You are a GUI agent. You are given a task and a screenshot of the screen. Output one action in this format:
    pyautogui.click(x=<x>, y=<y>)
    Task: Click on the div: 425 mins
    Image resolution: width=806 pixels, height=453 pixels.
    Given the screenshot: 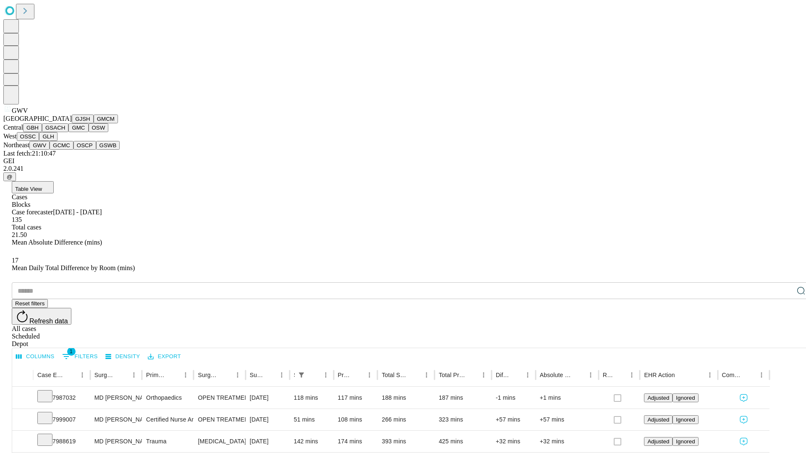 What is the action you would take?
    pyautogui.click(x=463, y=441)
    